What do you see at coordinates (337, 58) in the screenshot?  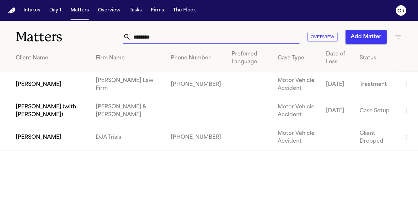 I see `div: Date of Loss` at bounding box center [337, 58].